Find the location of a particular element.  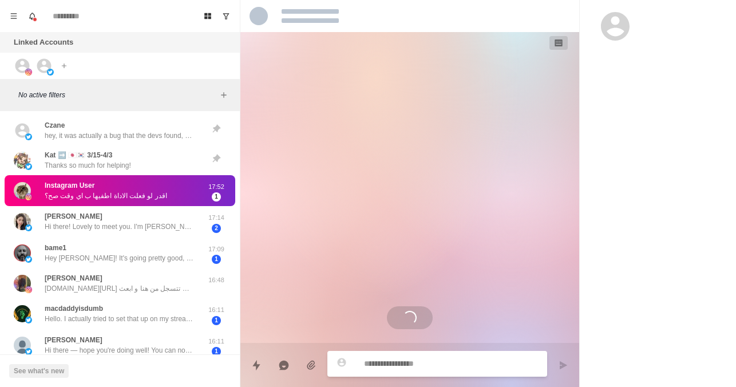

button: Add filters is located at coordinates (224, 95).